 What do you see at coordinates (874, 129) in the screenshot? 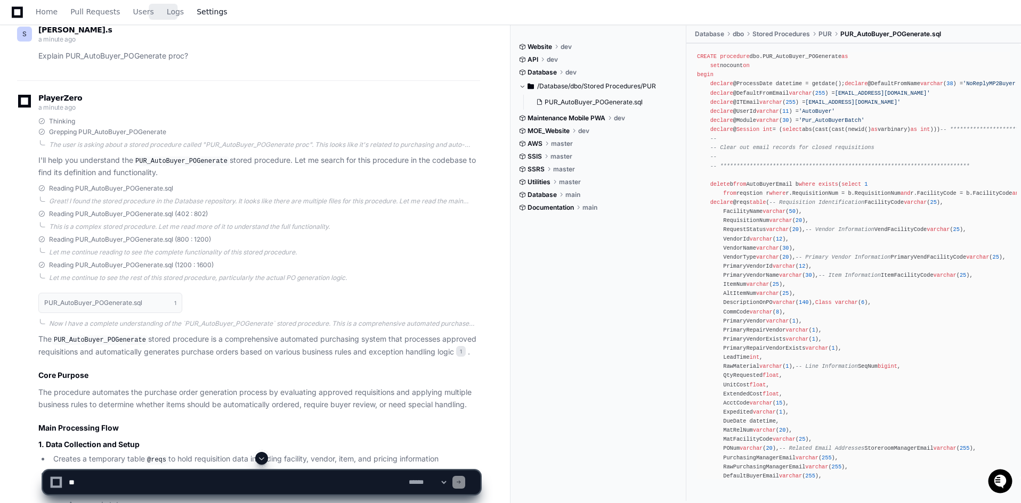
I see `span: as` at bounding box center [874, 129].